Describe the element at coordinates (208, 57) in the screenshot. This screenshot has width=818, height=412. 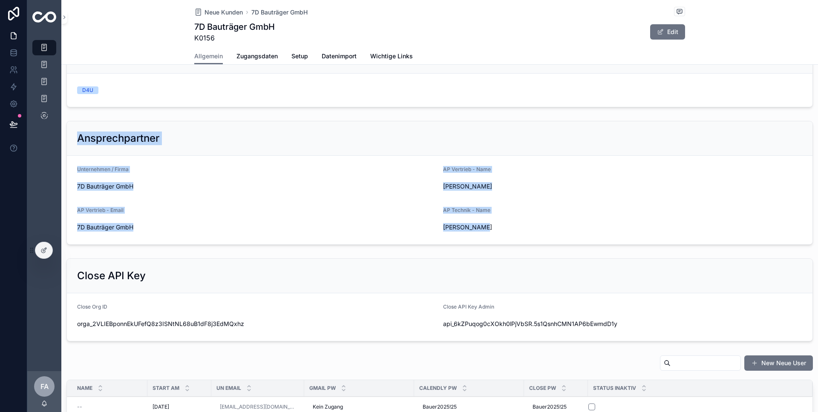
I see `a: Allgemein` at that location.